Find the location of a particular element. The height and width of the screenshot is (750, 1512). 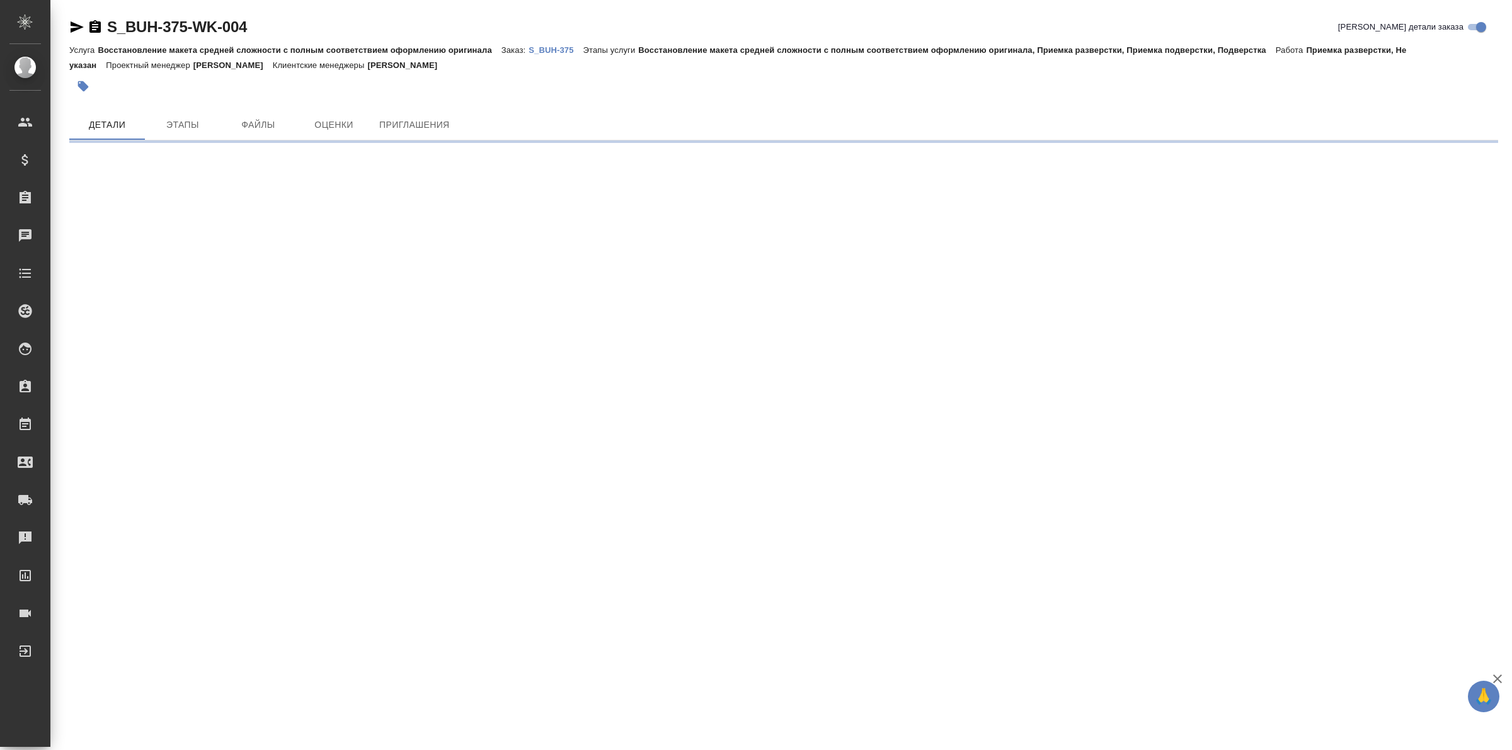

p: Восстановление макета средней сложности с полным соответствием оформлению оригинала, Приемка разв... is located at coordinates (956, 50).